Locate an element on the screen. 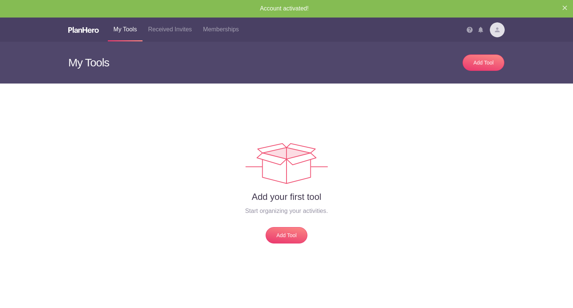  a: My Tools is located at coordinates (125, 29).